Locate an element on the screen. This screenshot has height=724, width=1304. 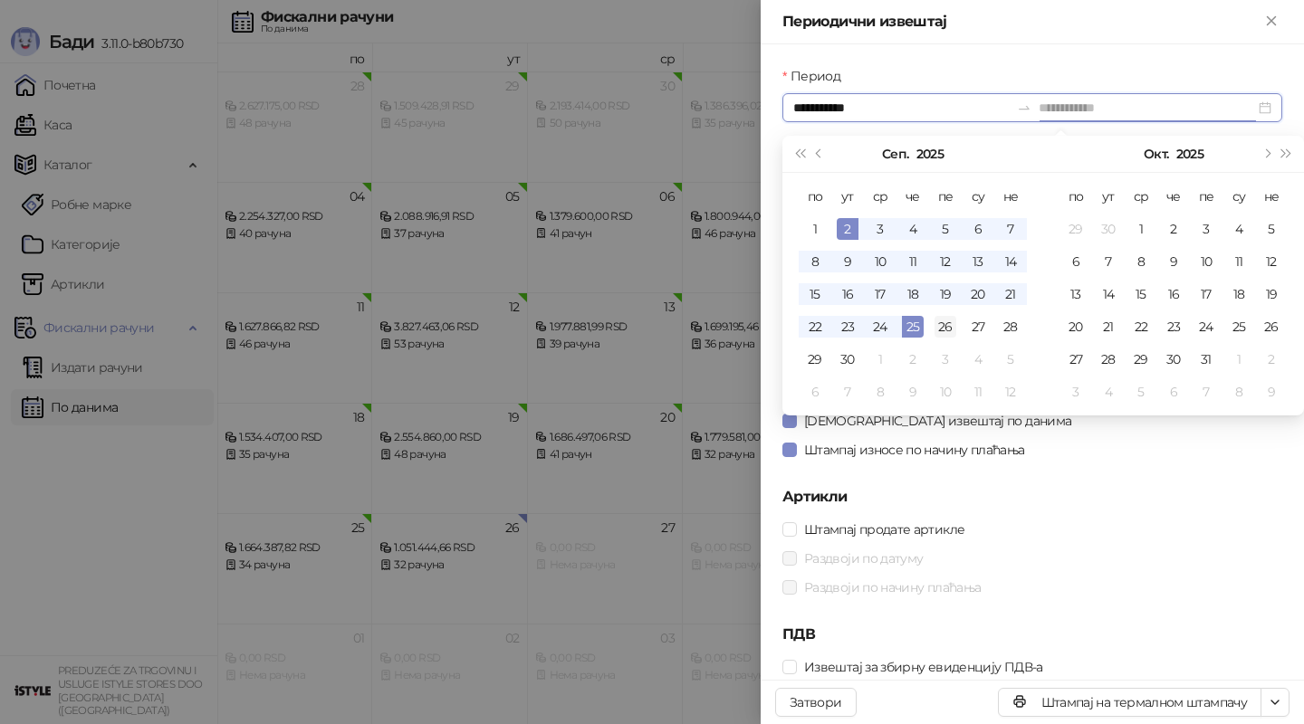
th: че is located at coordinates (1173, 196).